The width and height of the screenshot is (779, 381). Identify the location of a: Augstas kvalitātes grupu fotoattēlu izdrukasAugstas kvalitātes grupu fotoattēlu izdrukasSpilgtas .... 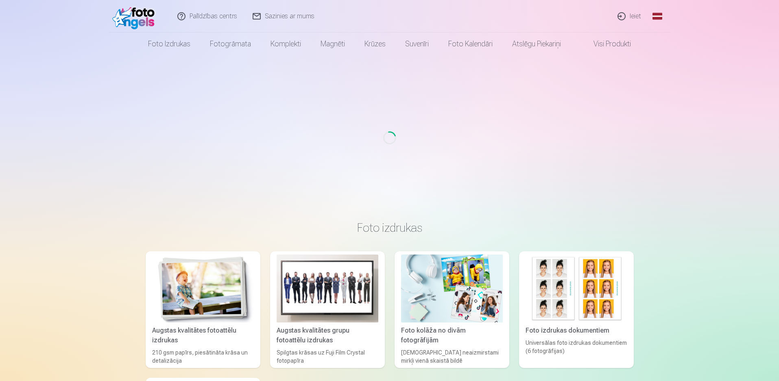
(327, 310).